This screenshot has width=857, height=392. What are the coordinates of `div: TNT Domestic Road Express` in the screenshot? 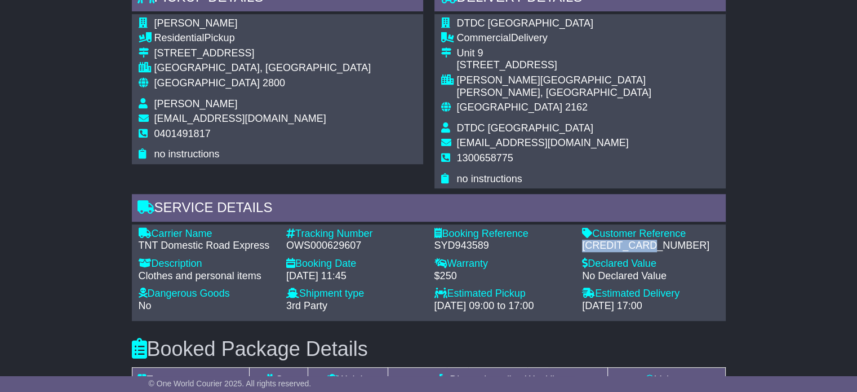 It's located at (207, 246).